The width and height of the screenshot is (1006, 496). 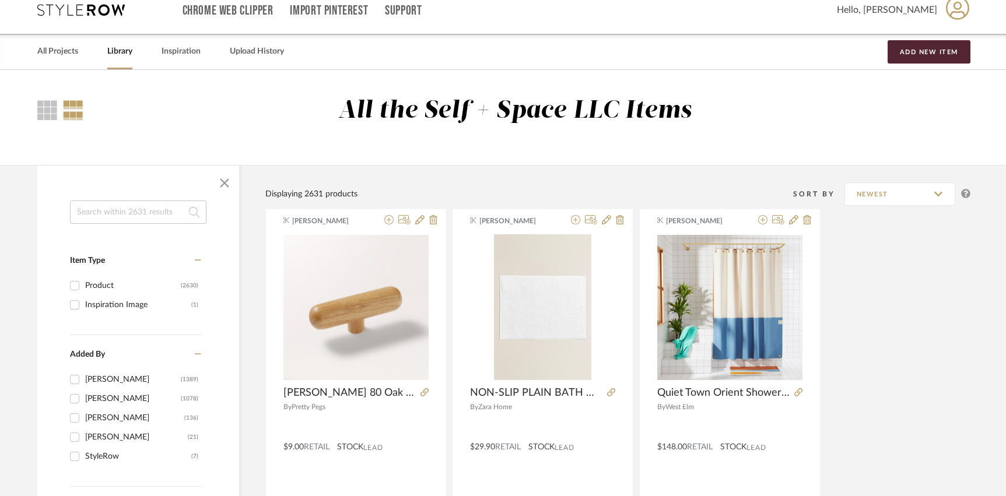 What do you see at coordinates (190, 380) in the screenshot?
I see `div: (1389)` at bounding box center [190, 380].